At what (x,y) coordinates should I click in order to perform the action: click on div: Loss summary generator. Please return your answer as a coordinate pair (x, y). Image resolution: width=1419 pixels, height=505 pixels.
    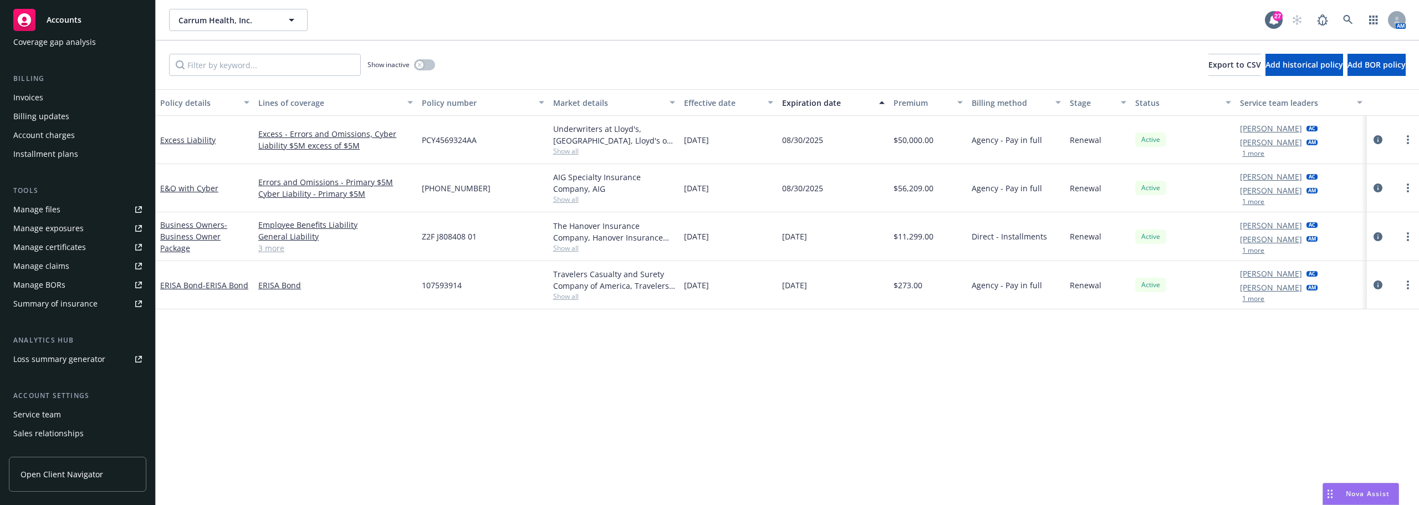
    Looking at the image, I should click on (59, 359).